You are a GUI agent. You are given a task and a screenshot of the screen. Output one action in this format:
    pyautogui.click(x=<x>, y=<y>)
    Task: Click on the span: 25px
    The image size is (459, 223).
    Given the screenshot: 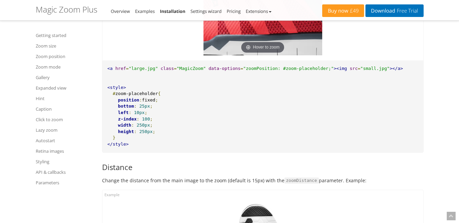 What is the action you would take?
    pyautogui.click(x=144, y=106)
    